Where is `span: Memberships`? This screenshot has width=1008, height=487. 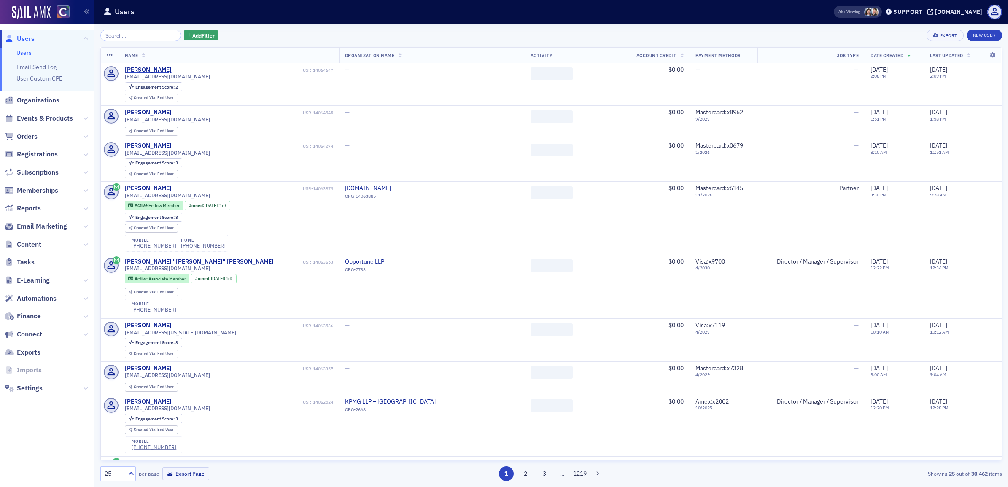
span: Memberships is located at coordinates (38, 191).